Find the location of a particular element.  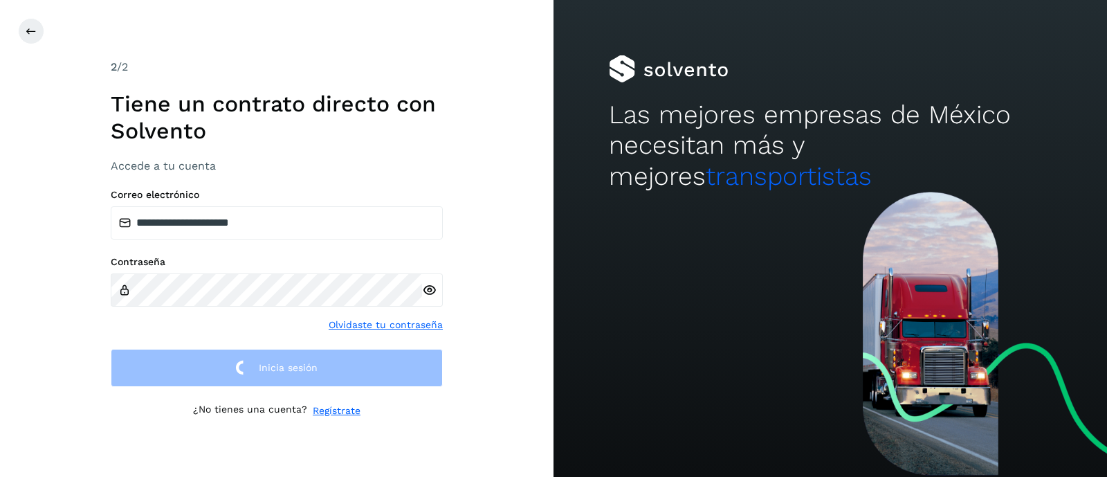

span: 2 is located at coordinates (113, 66).